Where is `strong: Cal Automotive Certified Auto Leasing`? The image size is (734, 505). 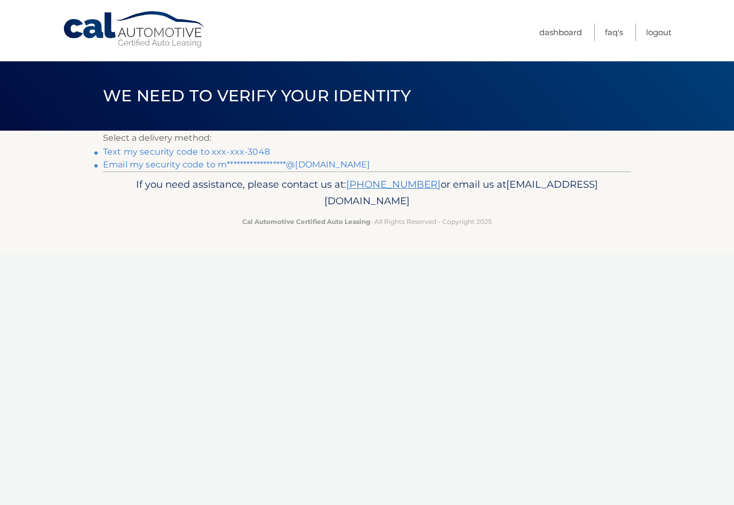 strong: Cal Automotive Certified Auto Leasing is located at coordinates (306, 221).